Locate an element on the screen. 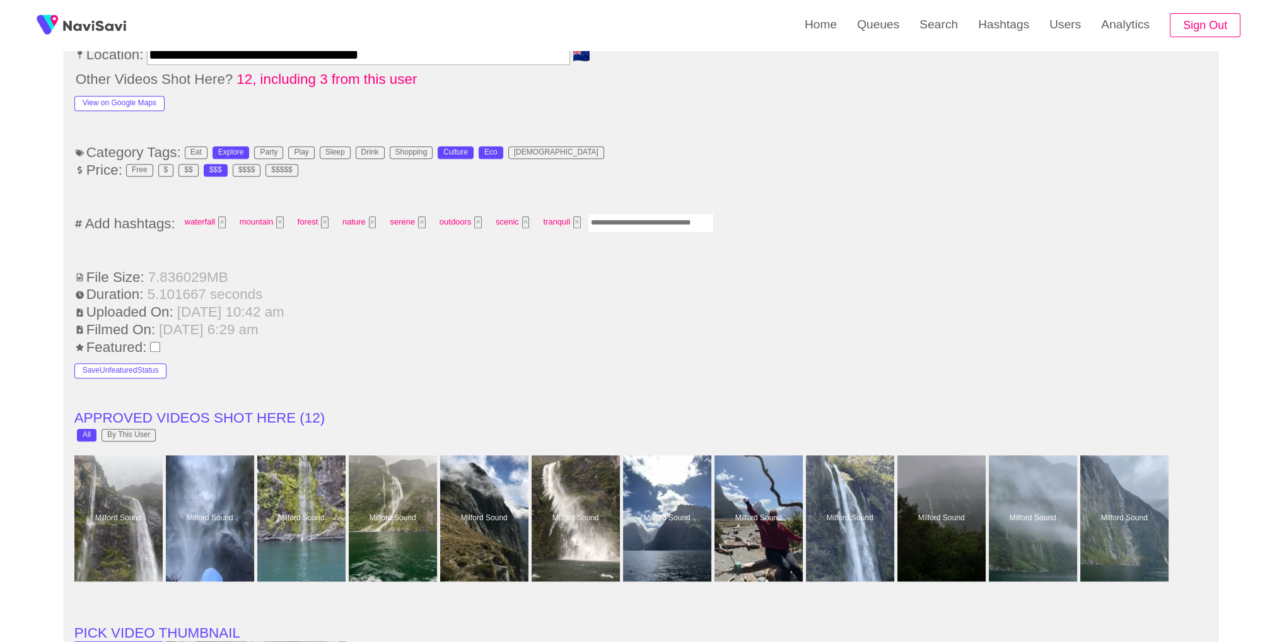 The image size is (1282, 642). li: APPROVED VIDEOS SHOT HERE ( 12 ) is located at coordinates (641, 418).